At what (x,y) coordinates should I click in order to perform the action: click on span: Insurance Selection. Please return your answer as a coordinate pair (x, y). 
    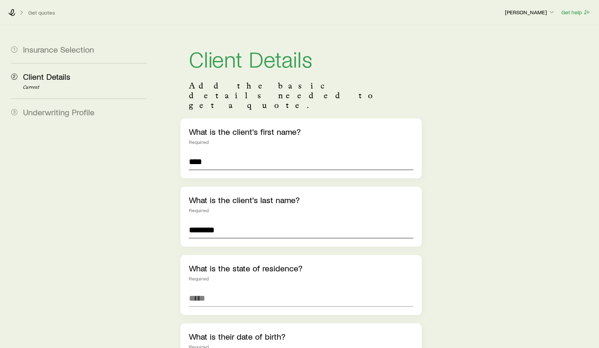
    Looking at the image, I should click on (59, 49).